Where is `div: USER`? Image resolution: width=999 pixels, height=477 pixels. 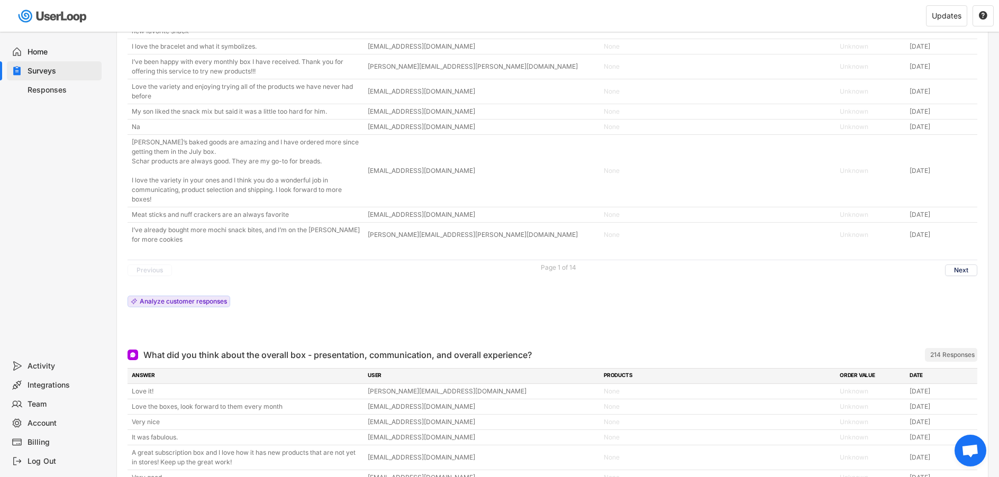
div: USER is located at coordinates (483, 376).